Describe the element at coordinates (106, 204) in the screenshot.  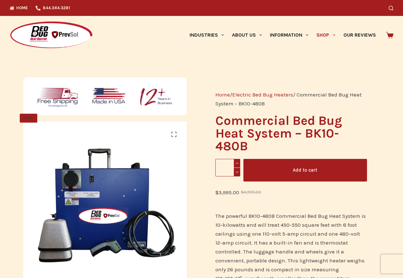
I see `a: The BK10-480 Commercial Bed Bug Heater for heat treatments with 480-volt power` at that location.